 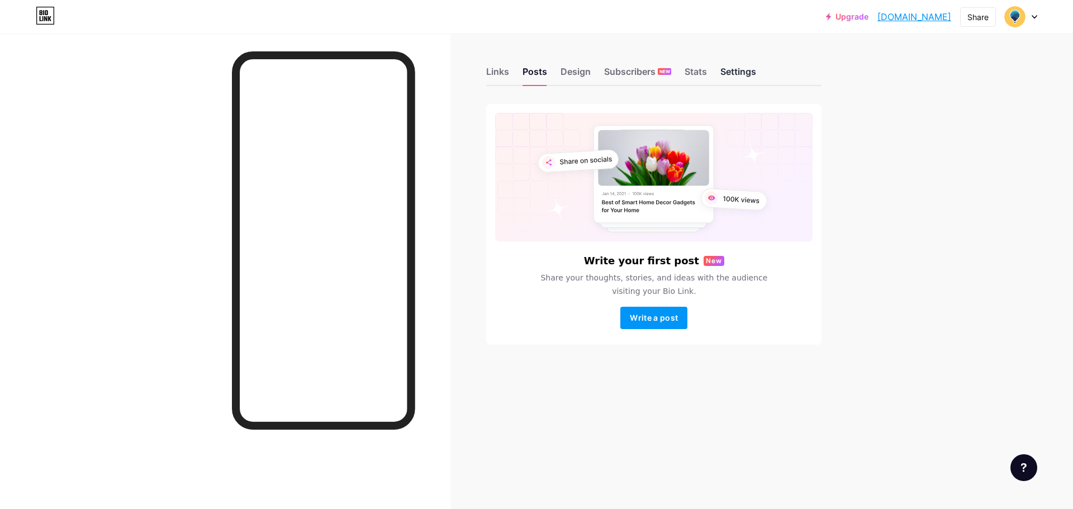 I want to click on div: Stats, so click(x=695, y=75).